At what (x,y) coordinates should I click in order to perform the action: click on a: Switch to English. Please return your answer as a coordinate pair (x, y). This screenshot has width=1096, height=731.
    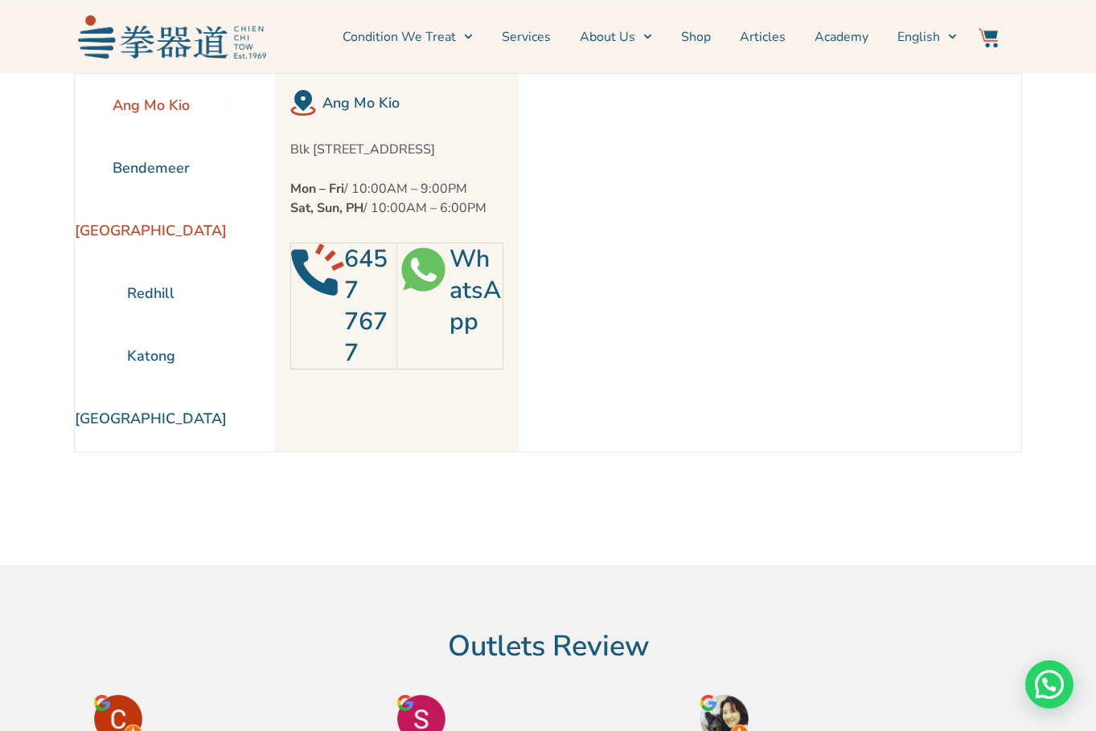
    Looking at the image, I should click on (927, 37).